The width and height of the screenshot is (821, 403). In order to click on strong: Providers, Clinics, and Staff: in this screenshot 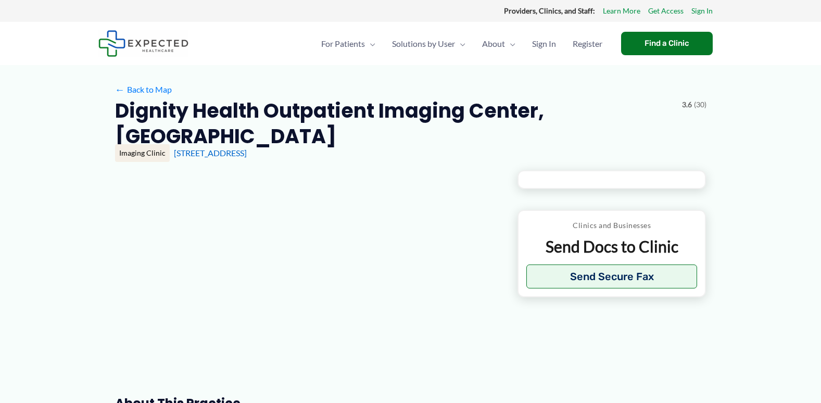, I will do `click(549, 10)`.